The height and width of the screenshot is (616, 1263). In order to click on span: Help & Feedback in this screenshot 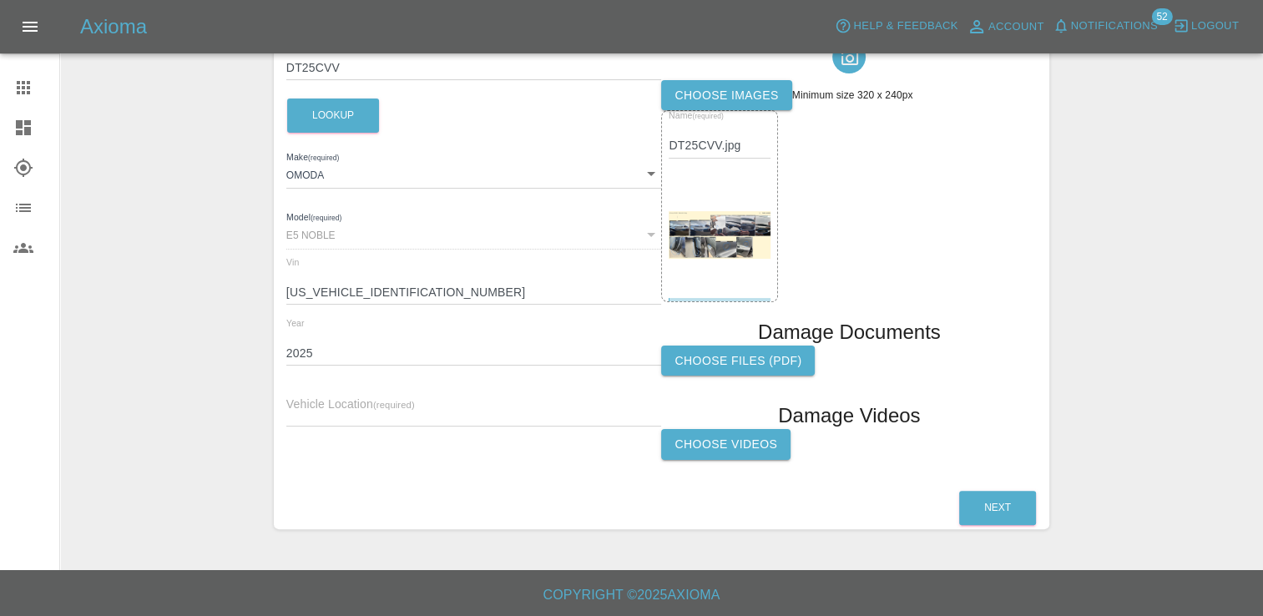, I will do `click(905, 26)`.